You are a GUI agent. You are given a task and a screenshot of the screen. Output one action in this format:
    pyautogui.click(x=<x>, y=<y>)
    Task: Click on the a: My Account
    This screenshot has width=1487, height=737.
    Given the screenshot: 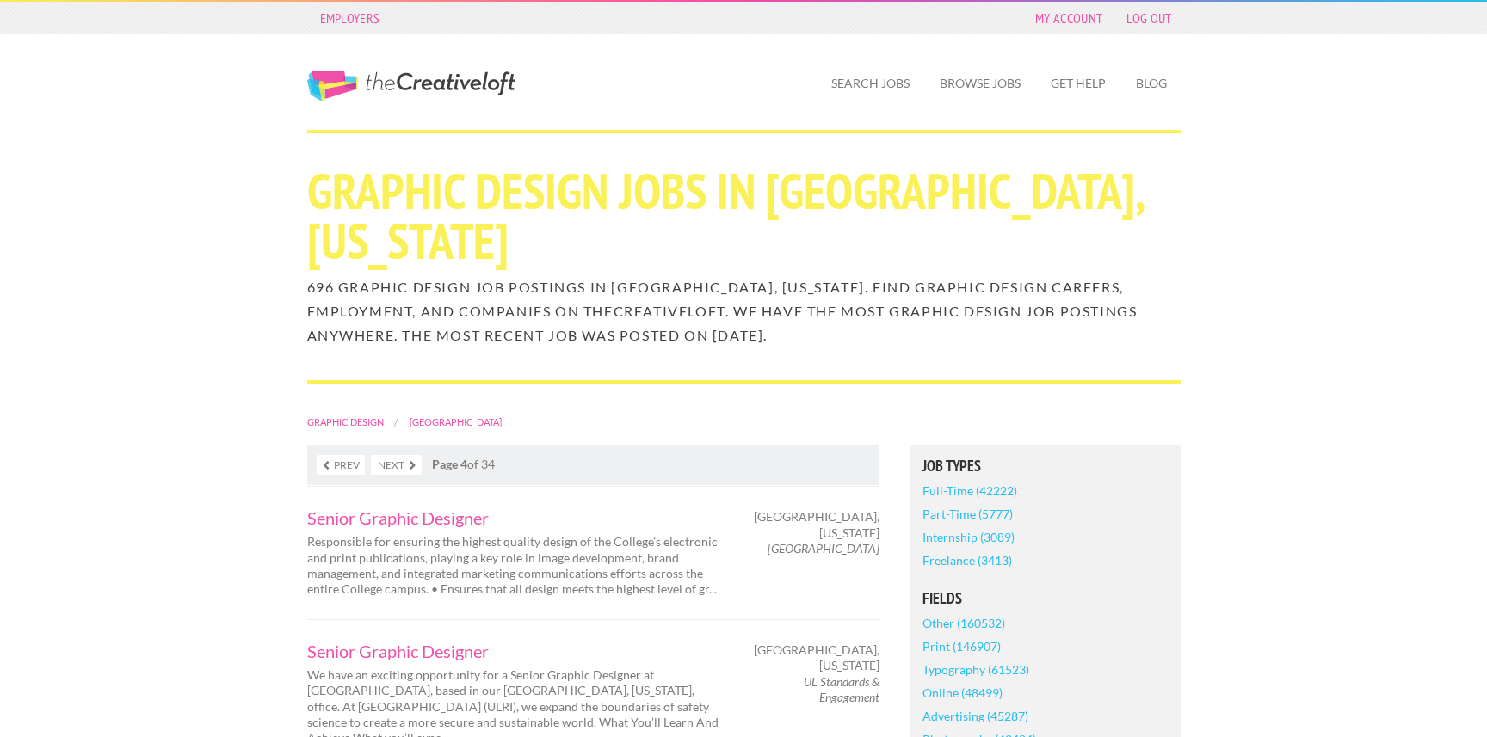 What is the action you would take?
    pyautogui.click(x=1069, y=18)
    